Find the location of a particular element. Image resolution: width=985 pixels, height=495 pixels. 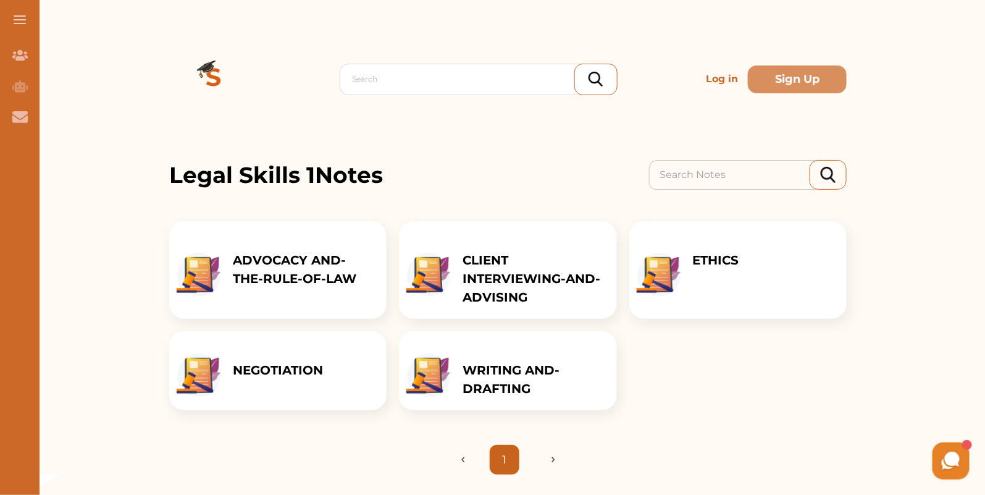

p: Legal Skills 1 Notes is located at coordinates (276, 175).